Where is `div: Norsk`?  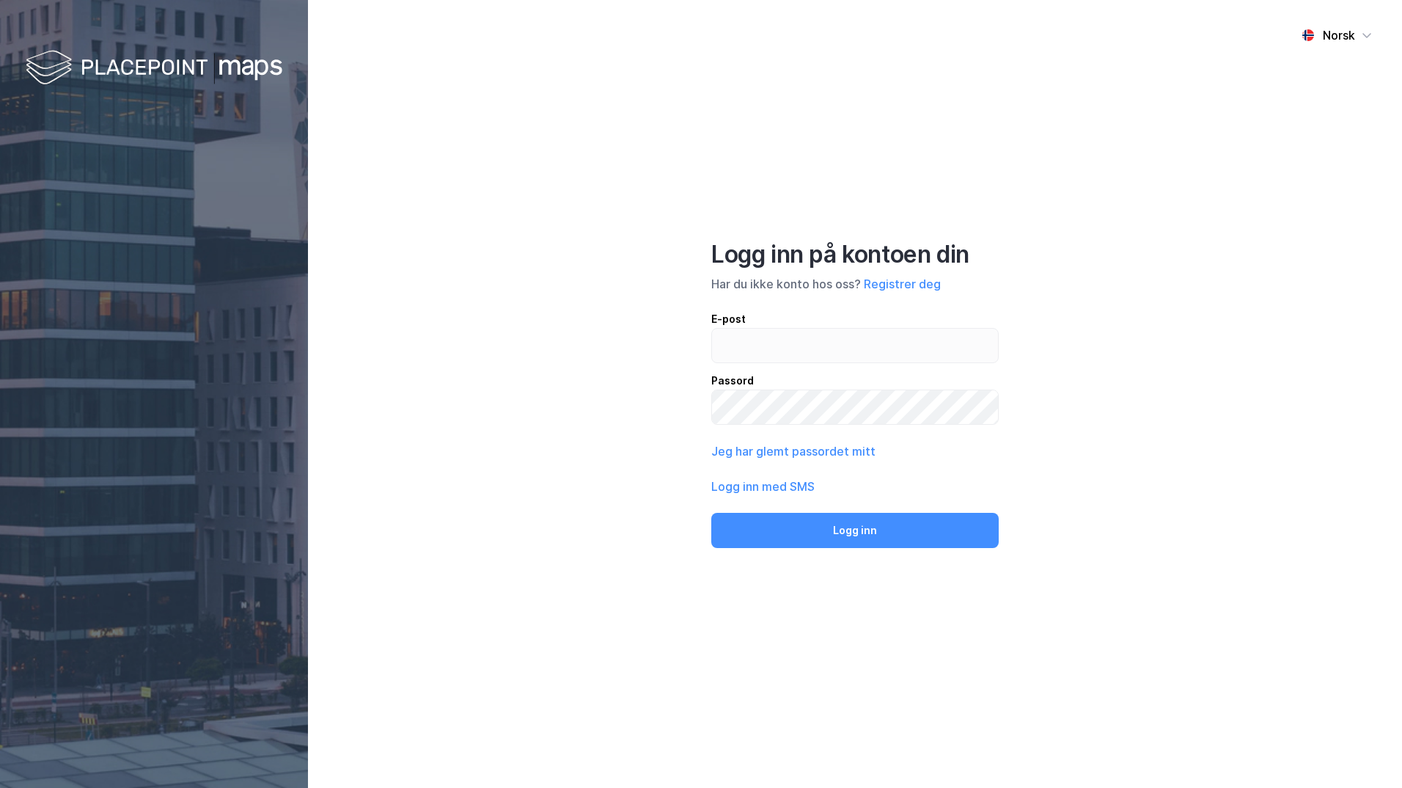
div: Norsk is located at coordinates (1339, 35).